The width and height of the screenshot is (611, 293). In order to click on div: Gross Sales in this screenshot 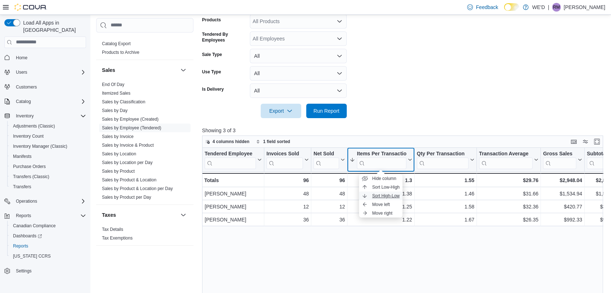, I will do `click(560, 160)`.